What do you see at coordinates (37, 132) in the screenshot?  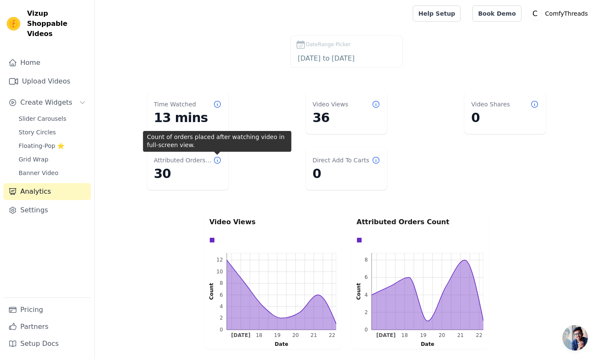 I see `span: Story Circles` at bounding box center [37, 132].